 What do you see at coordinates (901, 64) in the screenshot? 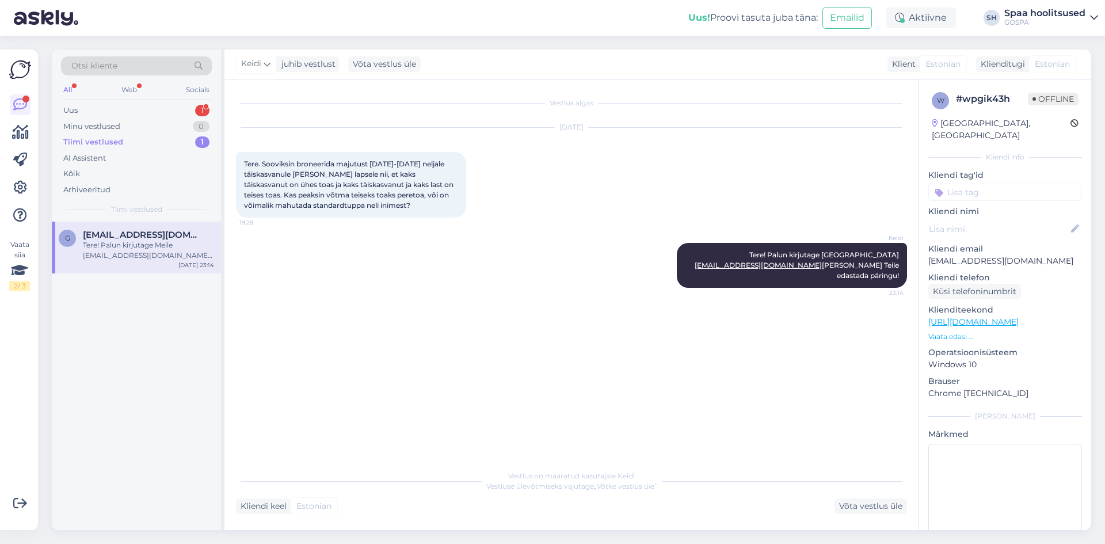
I see `div: Klient` at bounding box center [901, 64].